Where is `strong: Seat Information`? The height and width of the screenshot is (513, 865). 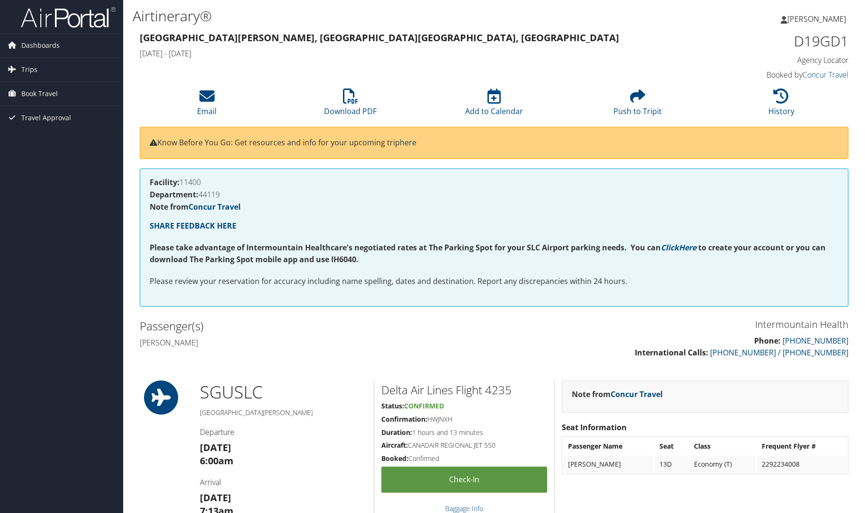
strong: Seat Information is located at coordinates (594, 428).